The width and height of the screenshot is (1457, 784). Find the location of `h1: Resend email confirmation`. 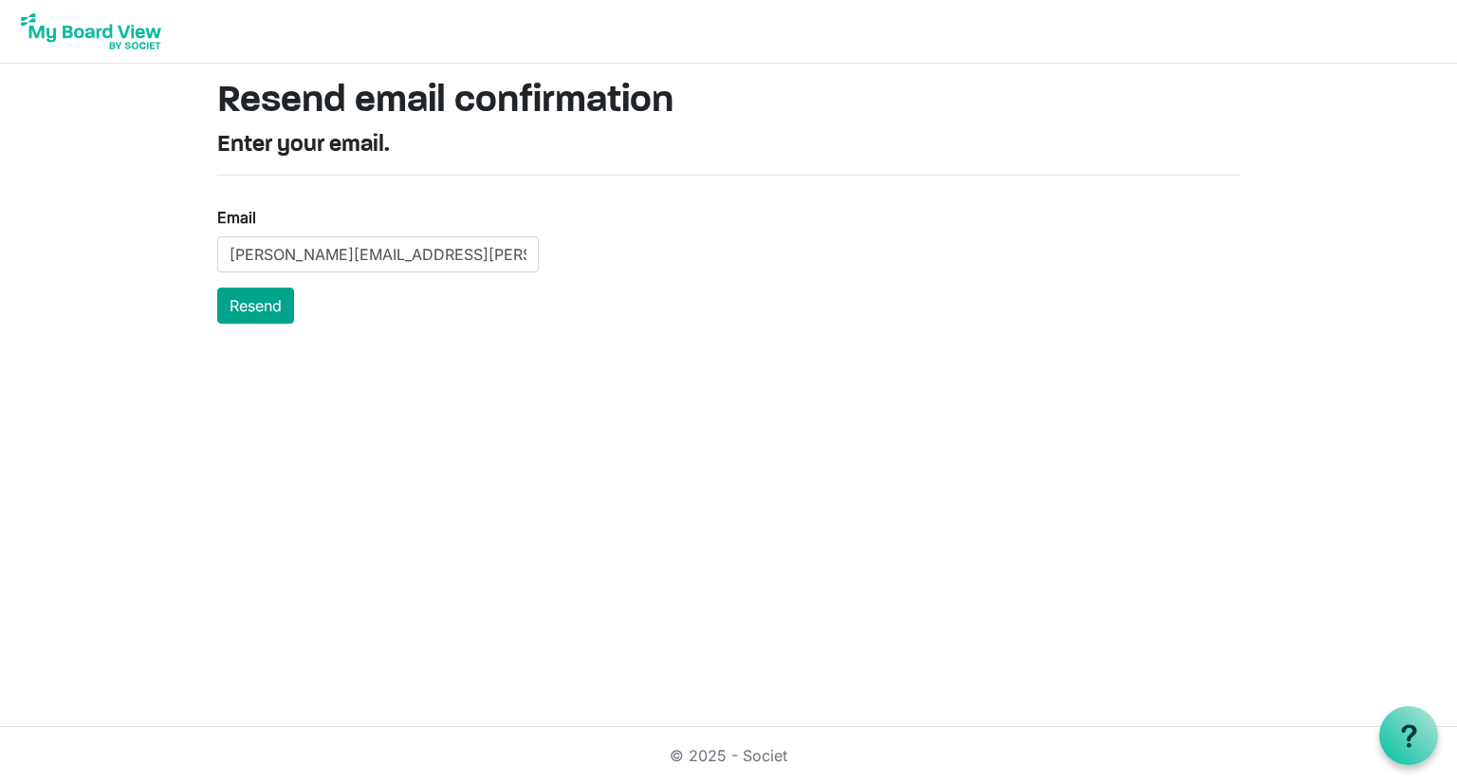

h1: Resend email confirmation is located at coordinates (729, 102).